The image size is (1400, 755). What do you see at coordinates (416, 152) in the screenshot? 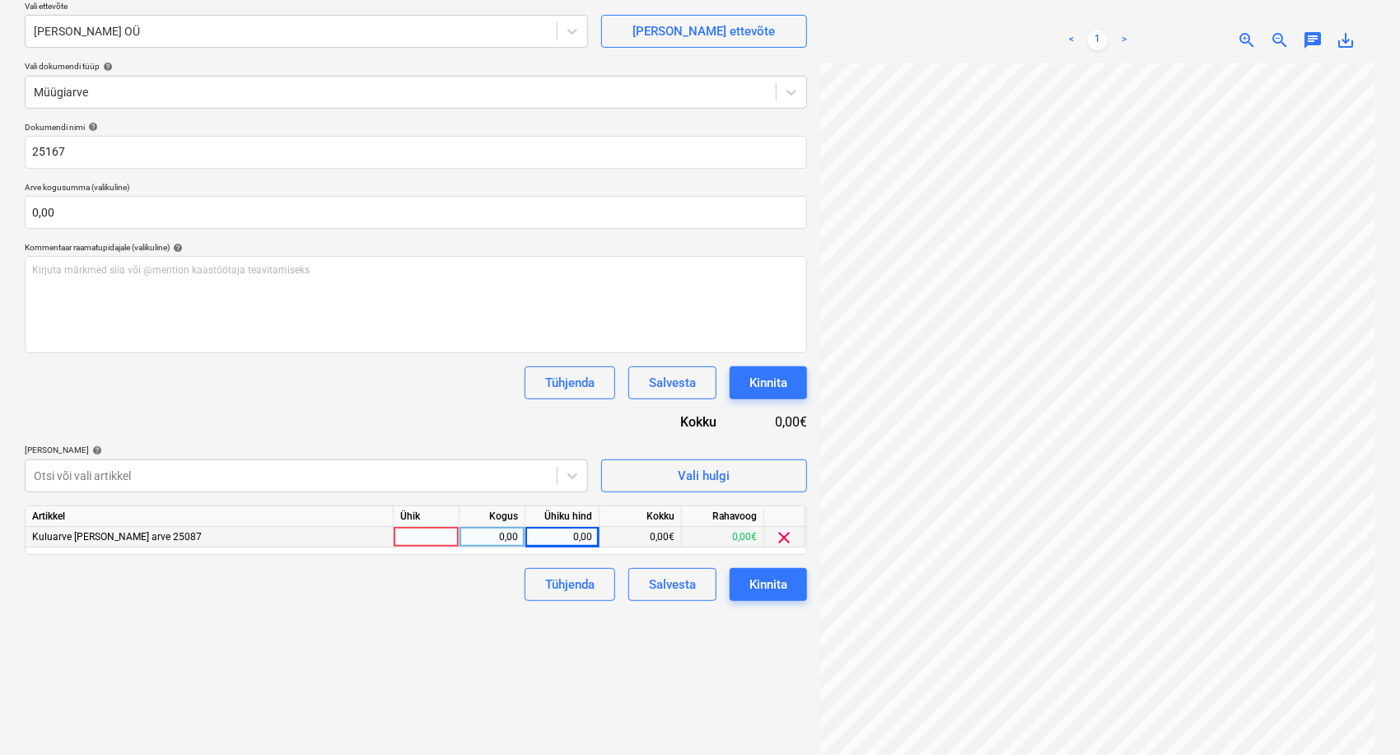
I see `input: Dokumendi nimi` at bounding box center [416, 152].